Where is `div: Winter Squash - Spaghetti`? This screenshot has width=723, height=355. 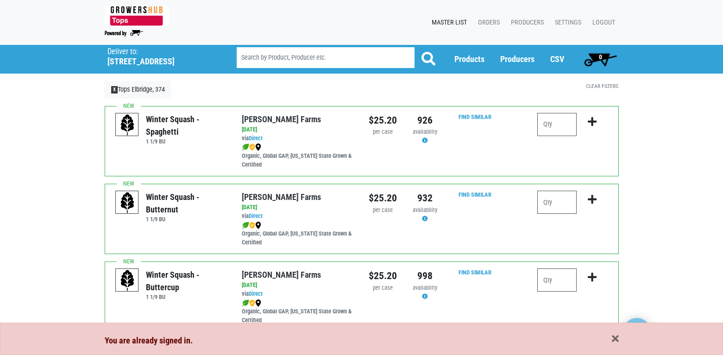 div: Winter Squash - Spaghetti is located at coordinates (187, 125).